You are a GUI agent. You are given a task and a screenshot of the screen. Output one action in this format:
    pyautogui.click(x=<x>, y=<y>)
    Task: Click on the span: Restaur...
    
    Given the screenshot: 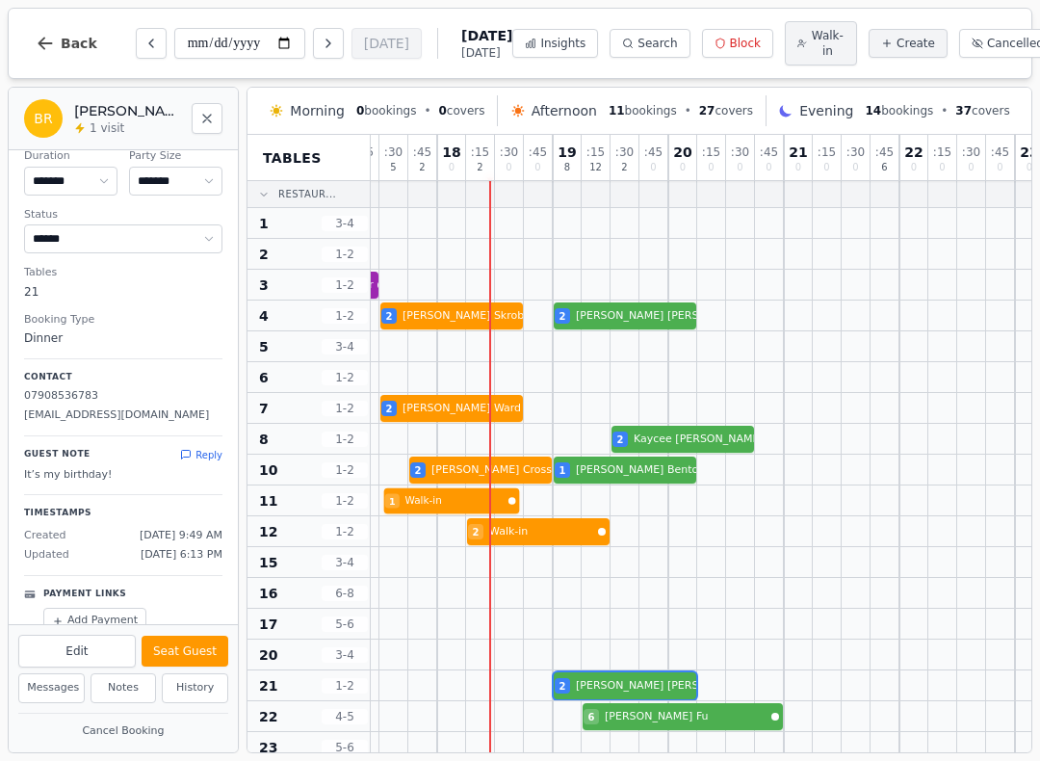 What is the action you would take?
    pyautogui.click(x=307, y=194)
    